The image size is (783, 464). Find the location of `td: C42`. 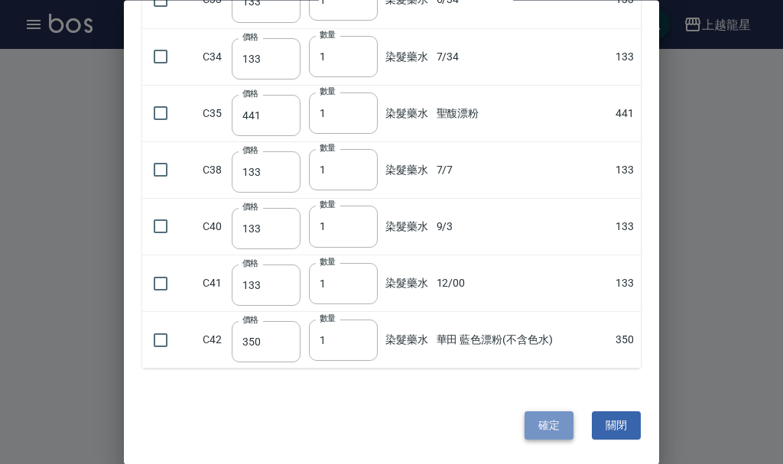

td: C42 is located at coordinates (213, 340).